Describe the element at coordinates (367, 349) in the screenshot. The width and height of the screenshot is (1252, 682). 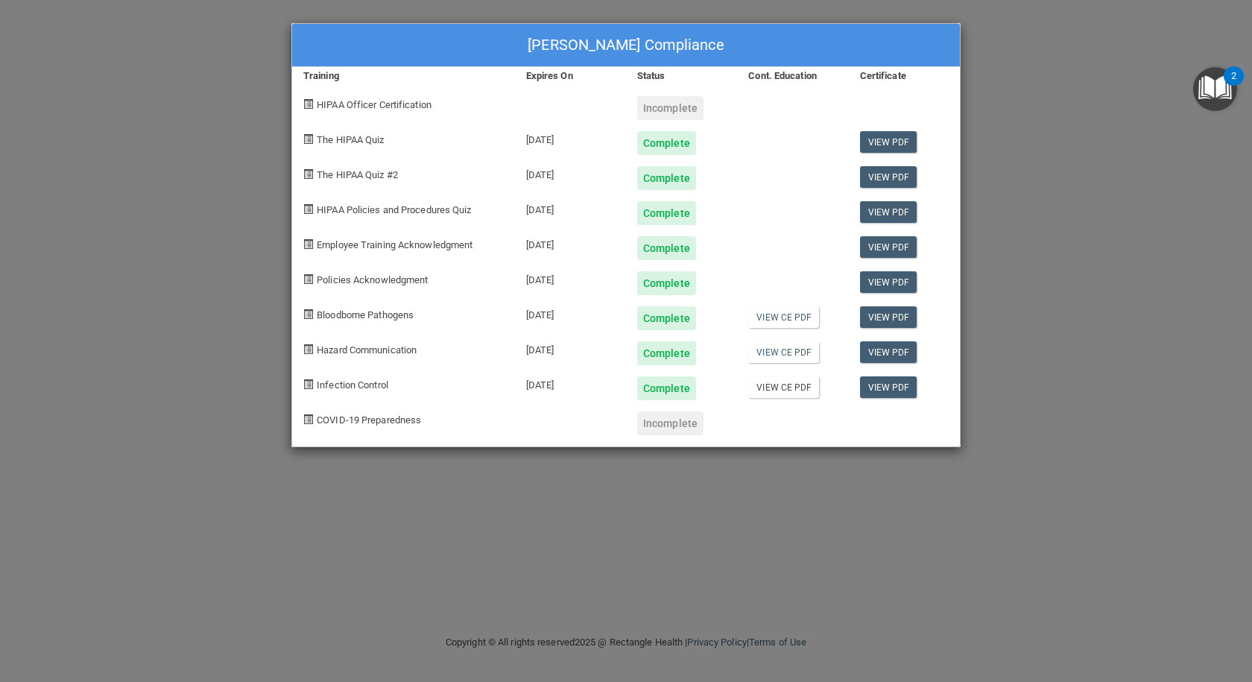
I see `span: Hazard Communication` at that location.